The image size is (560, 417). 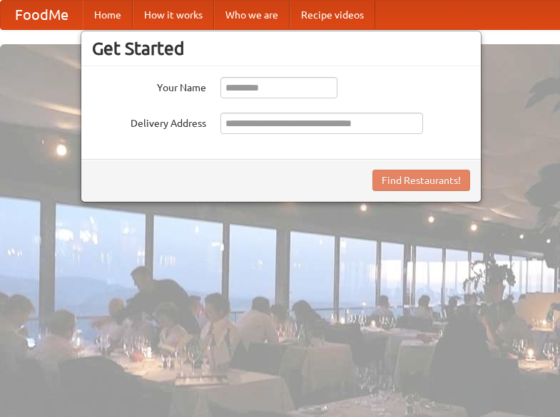 What do you see at coordinates (149, 86) in the screenshot?
I see `label: Your Name` at bounding box center [149, 86].